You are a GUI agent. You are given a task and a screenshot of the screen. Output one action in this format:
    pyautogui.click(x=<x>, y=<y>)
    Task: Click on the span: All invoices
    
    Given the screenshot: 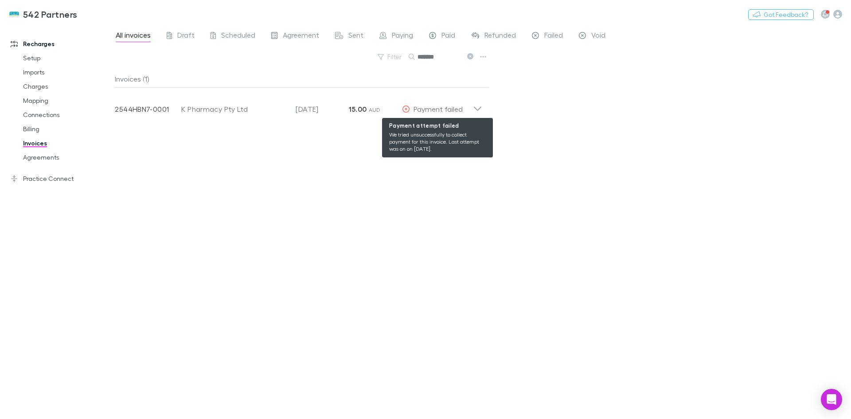 What is the action you would take?
    pyautogui.click(x=133, y=36)
    